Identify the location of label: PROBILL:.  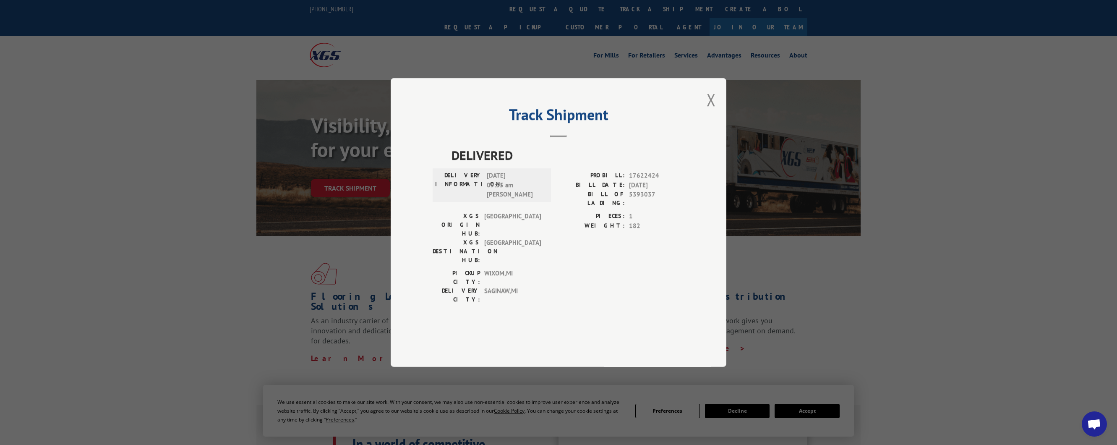
(592, 175).